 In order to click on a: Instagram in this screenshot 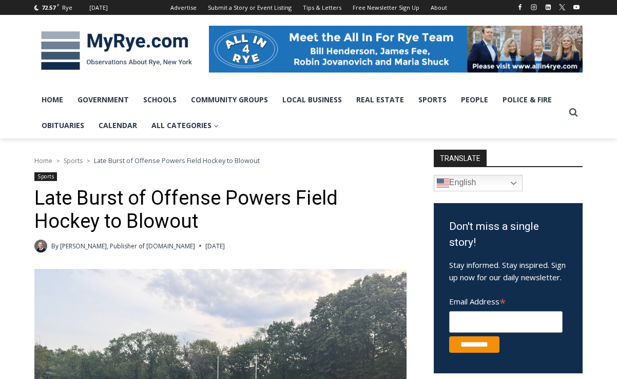, I will do `click(534, 7)`.